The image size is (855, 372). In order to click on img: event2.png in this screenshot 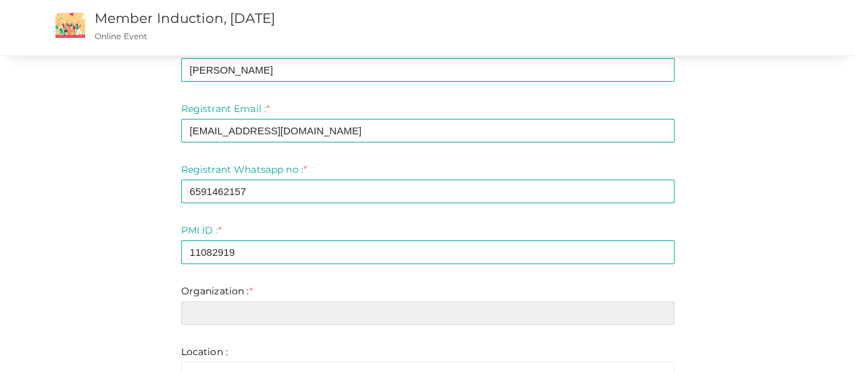, I will do `click(70, 25)`.